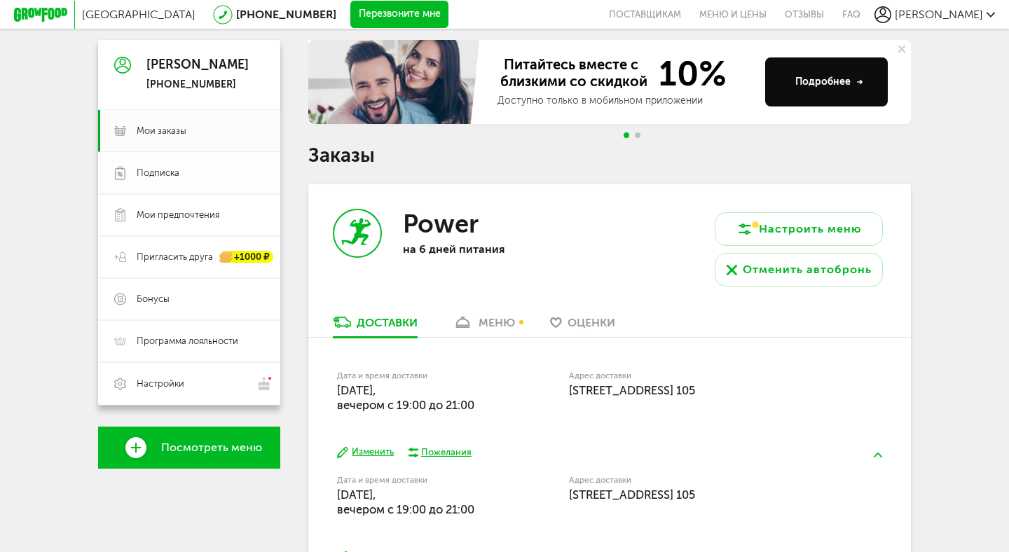 The width and height of the screenshot is (1009, 552). What do you see at coordinates (189, 215) in the screenshot?
I see `a: Мои предпочтения` at bounding box center [189, 215].